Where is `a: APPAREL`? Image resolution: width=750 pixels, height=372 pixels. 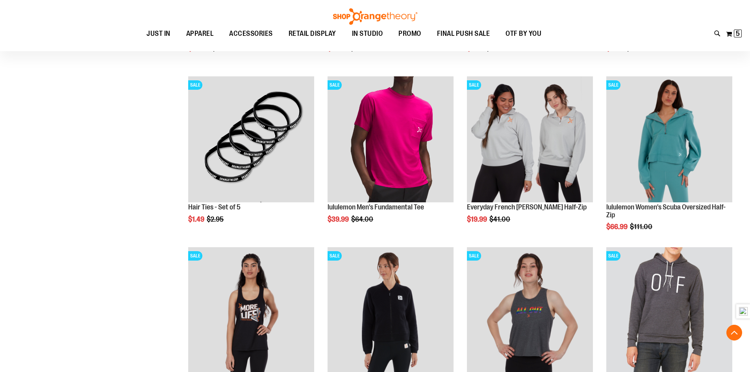 a: APPAREL is located at coordinates (200, 34).